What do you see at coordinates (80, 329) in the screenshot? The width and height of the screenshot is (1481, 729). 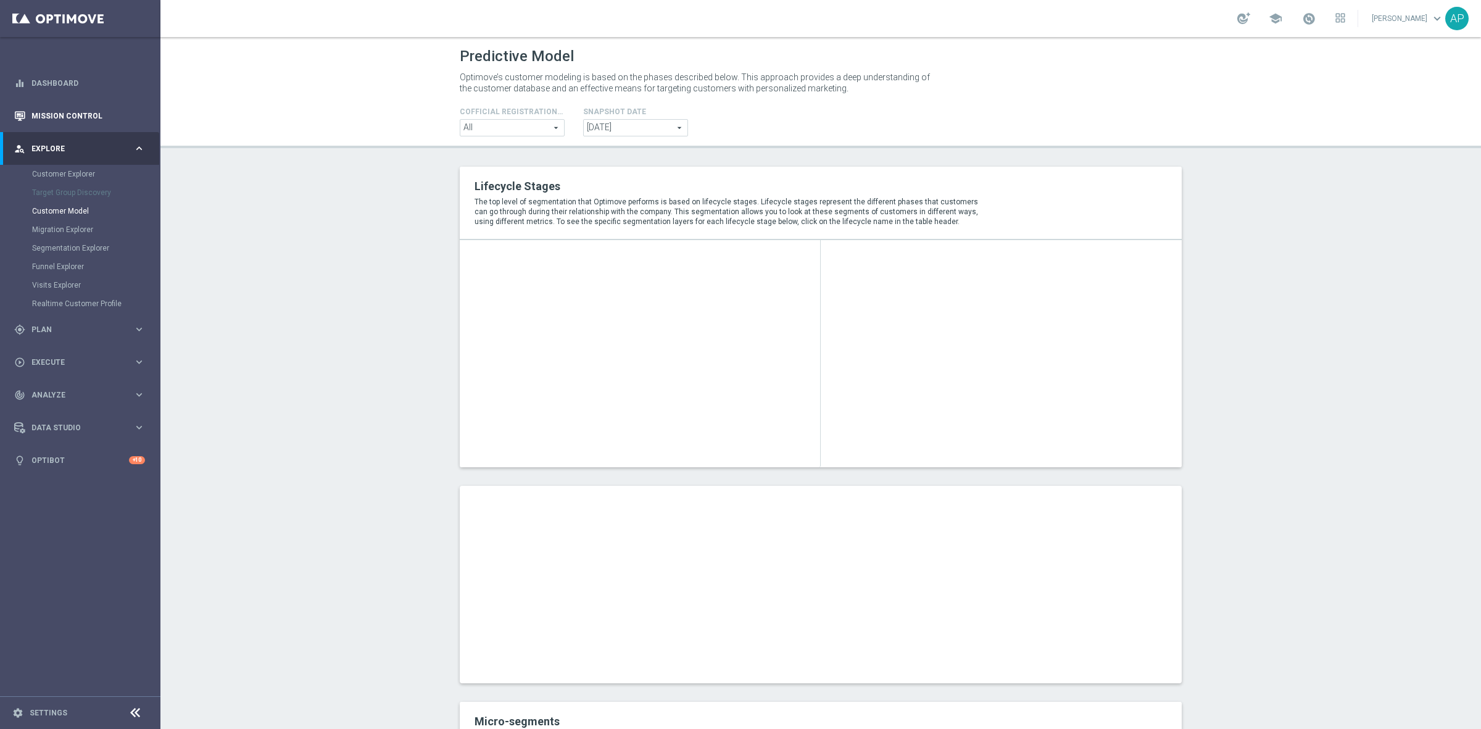 I see `button: gps_fixed Plan keyboard_arrow_right` at bounding box center [80, 329].